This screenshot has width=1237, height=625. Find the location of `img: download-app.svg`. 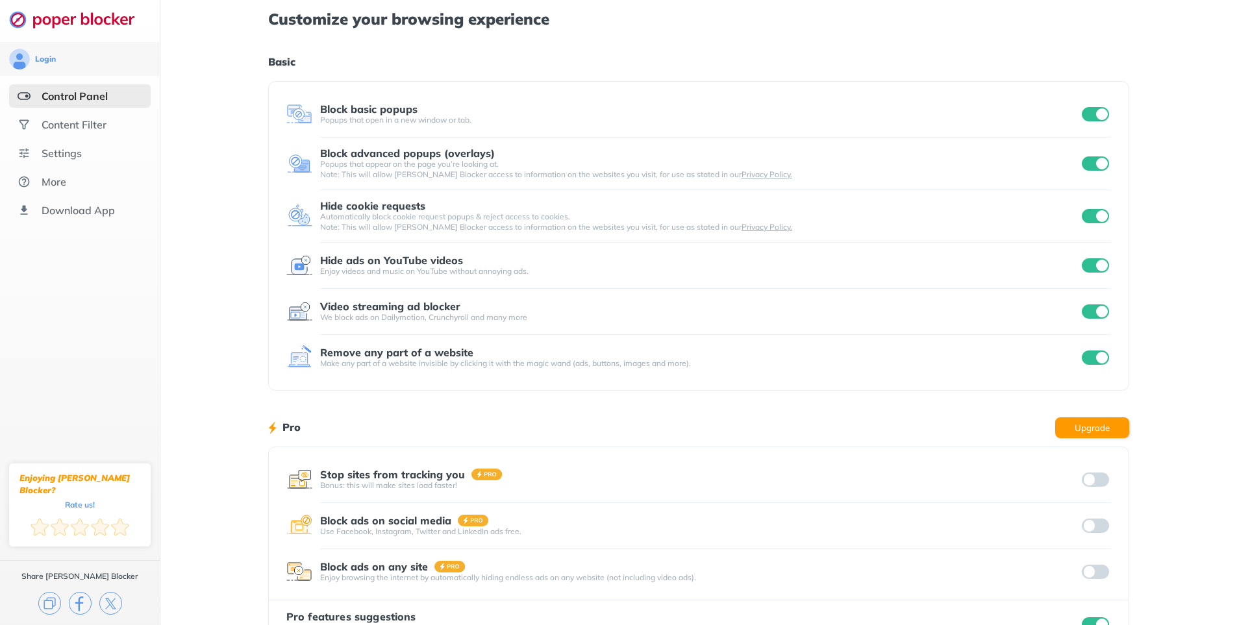

img: download-app.svg is located at coordinates (24, 210).